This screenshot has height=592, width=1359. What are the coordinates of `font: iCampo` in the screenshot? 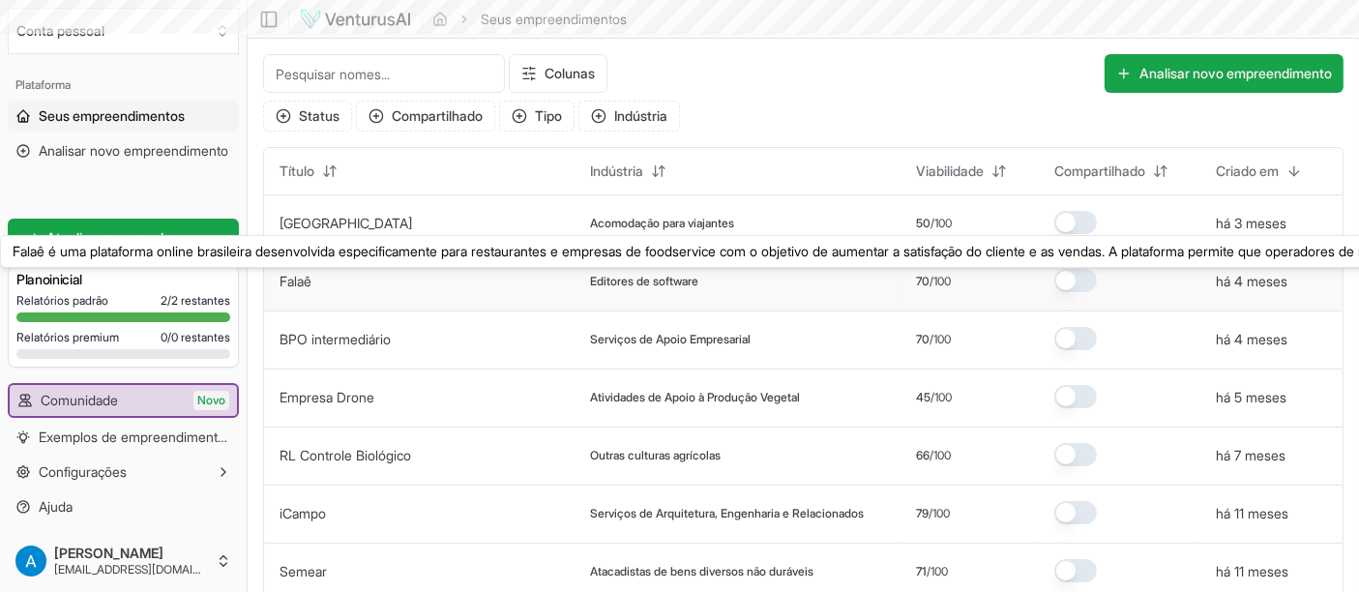 It's located at (303, 513).